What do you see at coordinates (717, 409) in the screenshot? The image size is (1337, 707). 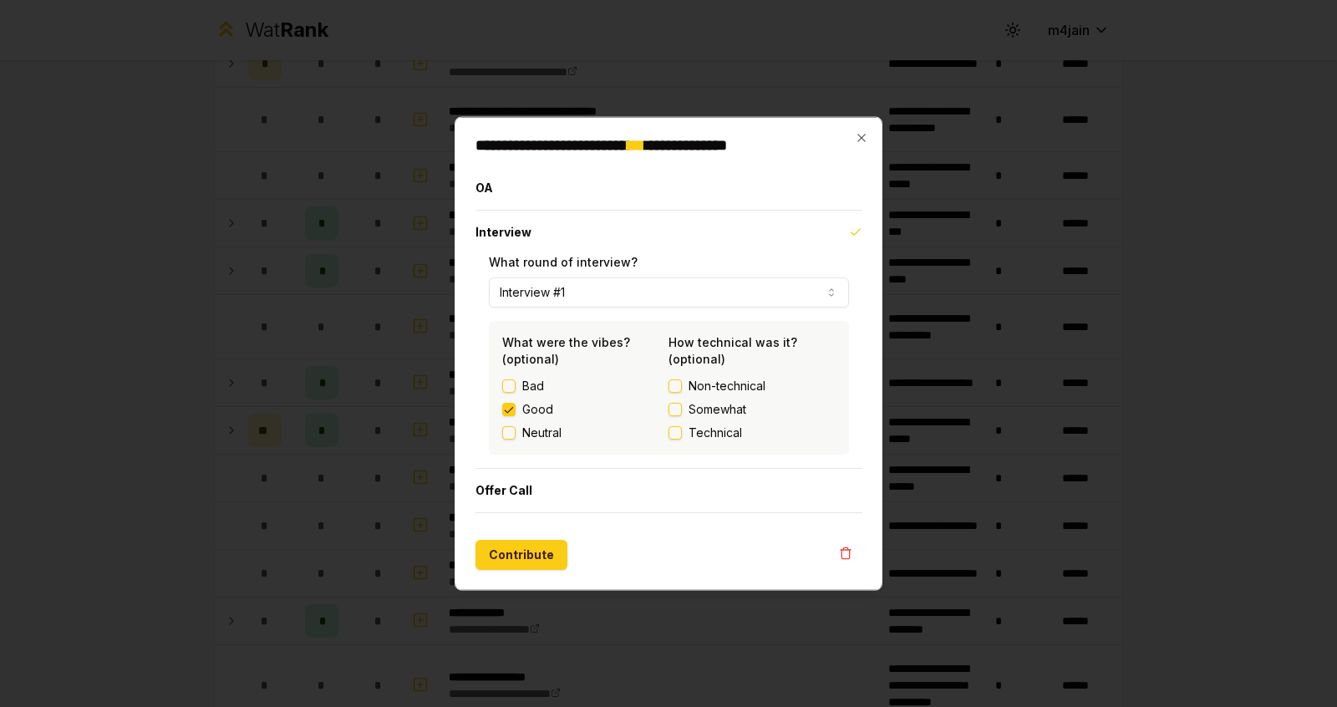 I see `span: Somewhat` at bounding box center [717, 409].